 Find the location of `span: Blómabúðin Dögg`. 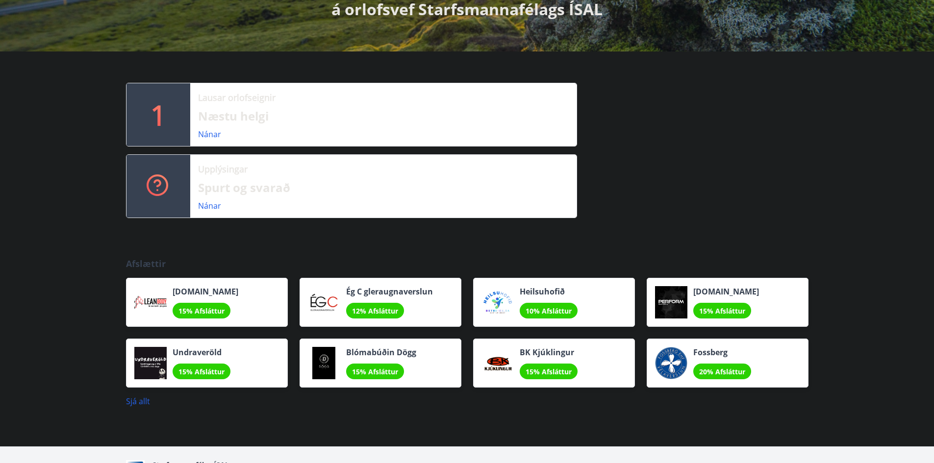

span: Blómabúðin Dögg is located at coordinates (381, 353).